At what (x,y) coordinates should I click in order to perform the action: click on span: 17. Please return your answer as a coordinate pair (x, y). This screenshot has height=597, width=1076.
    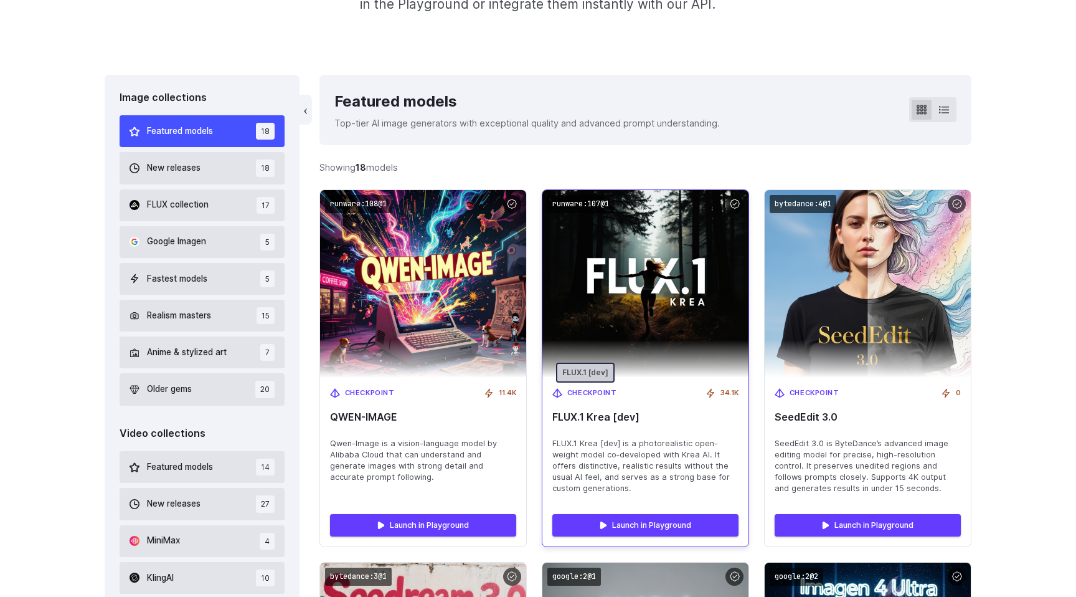
    Looking at the image, I should click on (265, 205).